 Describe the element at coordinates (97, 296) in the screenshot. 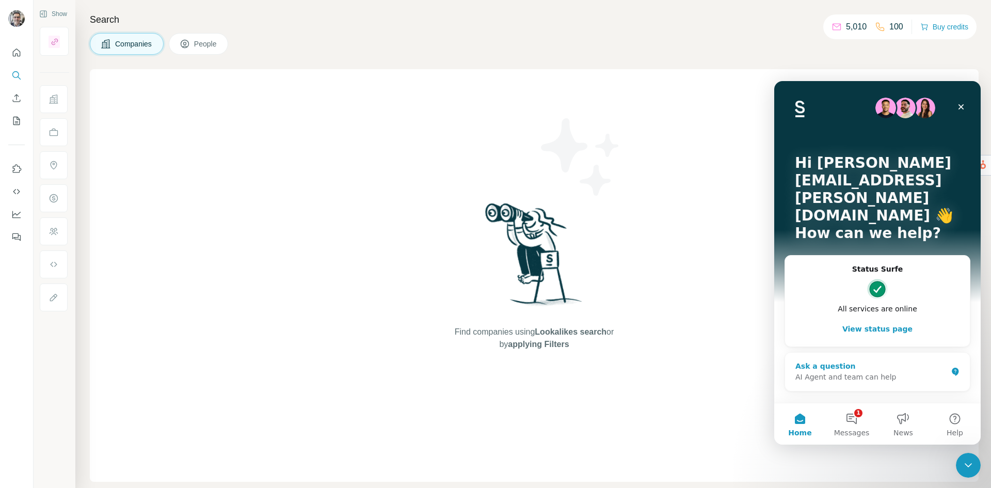

I see `div: AI Agent and team can help` at that location.